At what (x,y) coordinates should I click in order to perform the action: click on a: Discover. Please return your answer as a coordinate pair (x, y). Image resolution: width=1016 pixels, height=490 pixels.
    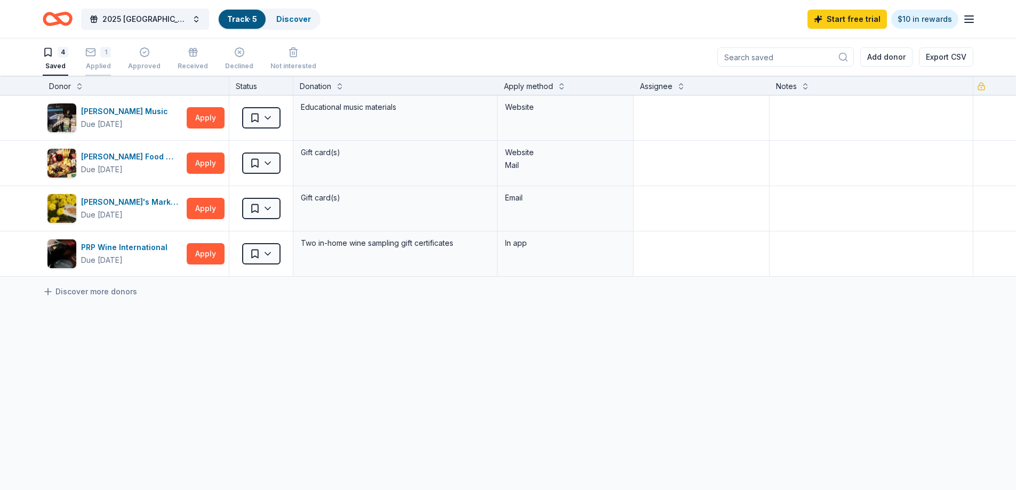
    Looking at the image, I should click on (293, 19).